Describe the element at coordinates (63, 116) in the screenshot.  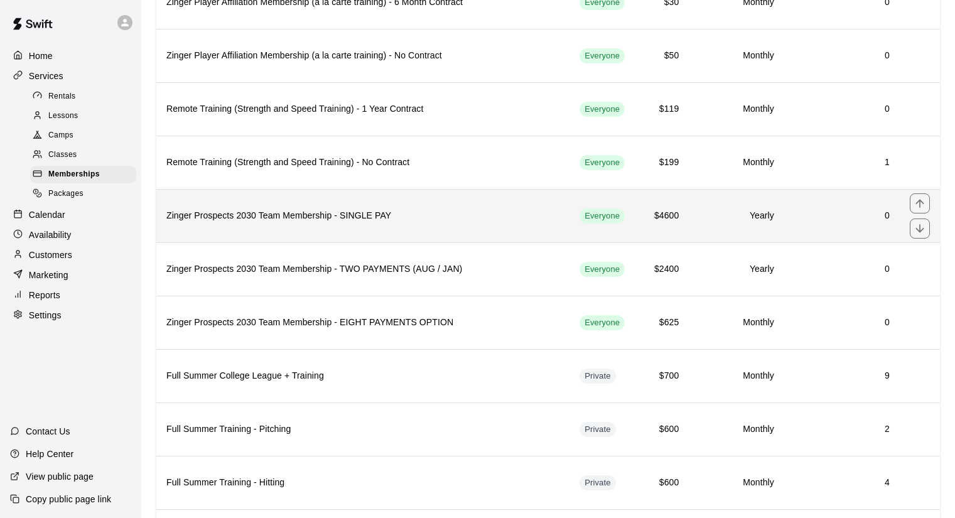
I see `span: Lessons` at that location.